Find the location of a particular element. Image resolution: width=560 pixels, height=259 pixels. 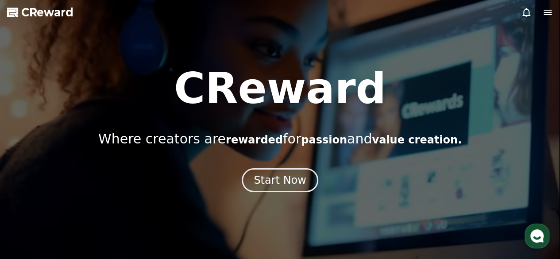

a: CReward is located at coordinates (40, 12).